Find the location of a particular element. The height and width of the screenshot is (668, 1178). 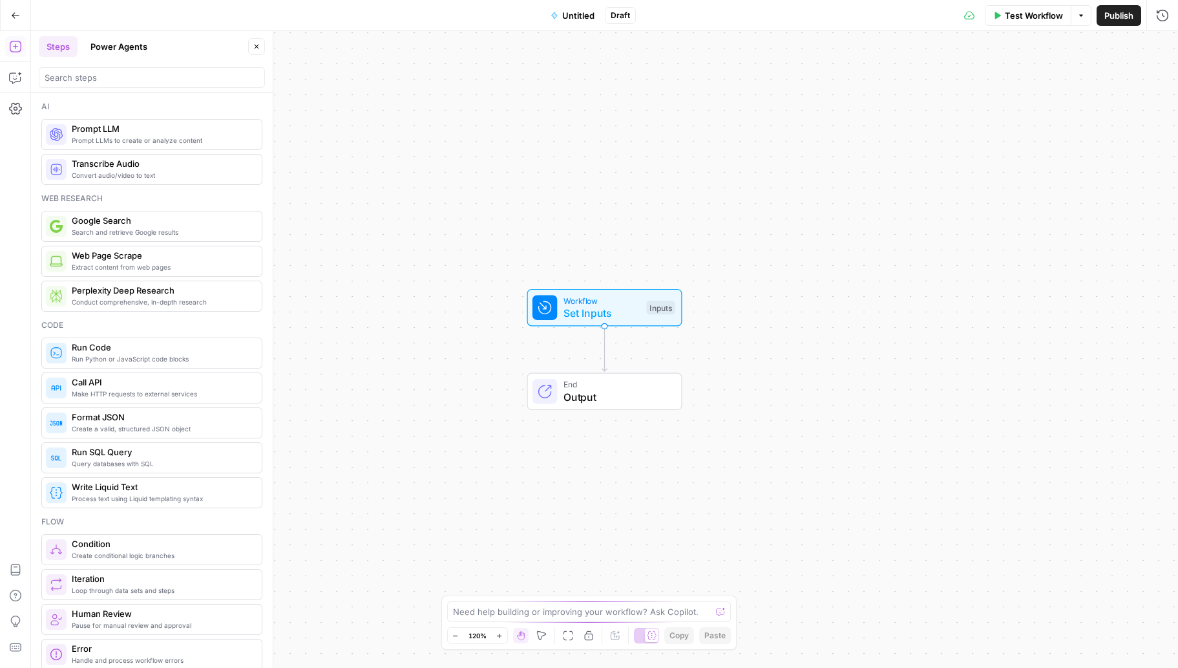

span: Paste is located at coordinates (715, 635).